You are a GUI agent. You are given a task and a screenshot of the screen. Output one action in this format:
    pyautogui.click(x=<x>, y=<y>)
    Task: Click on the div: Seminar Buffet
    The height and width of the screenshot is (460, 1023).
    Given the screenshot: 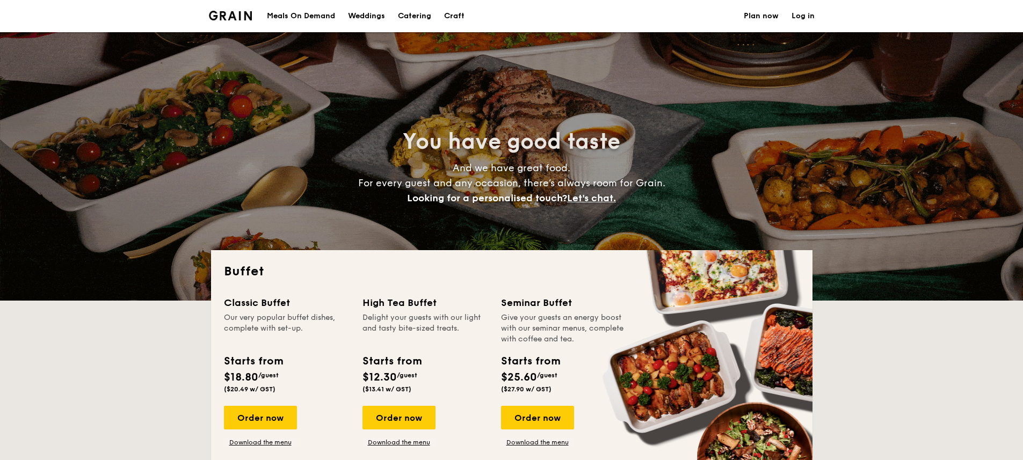 What is the action you would take?
    pyautogui.click(x=564, y=303)
    